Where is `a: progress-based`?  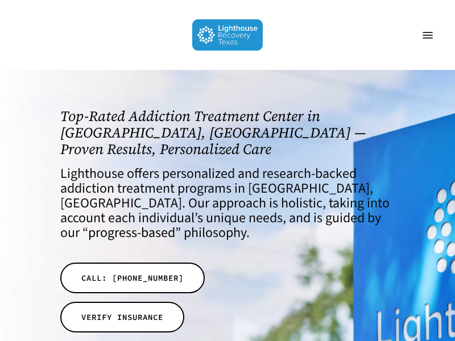 a: progress-based is located at coordinates (131, 232).